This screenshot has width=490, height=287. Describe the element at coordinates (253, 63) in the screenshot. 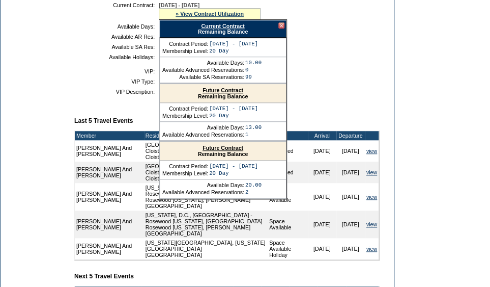

I see `td: 10.00` at that location.